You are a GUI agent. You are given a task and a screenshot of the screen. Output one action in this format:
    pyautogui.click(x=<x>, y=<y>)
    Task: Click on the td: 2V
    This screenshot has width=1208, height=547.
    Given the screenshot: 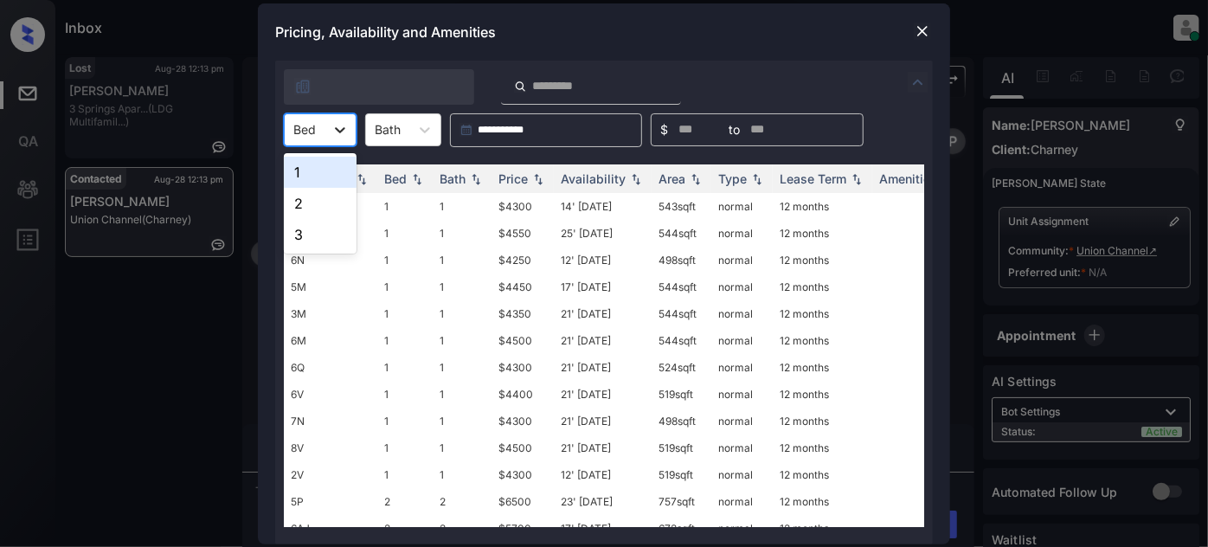 What is the action you would take?
    pyautogui.click(x=331, y=474)
    